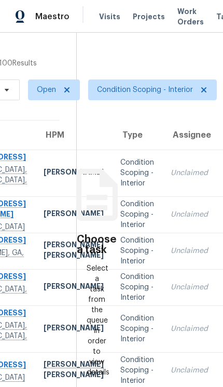  What do you see at coordinates (149, 17) in the screenshot?
I see `span: Projects` at bounding box center [149, 17].